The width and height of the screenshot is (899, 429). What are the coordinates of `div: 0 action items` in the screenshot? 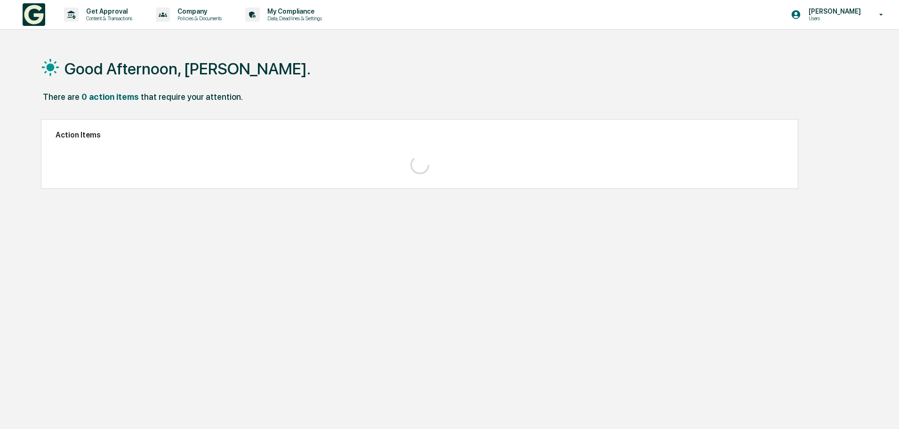 It's located at (110, 96).